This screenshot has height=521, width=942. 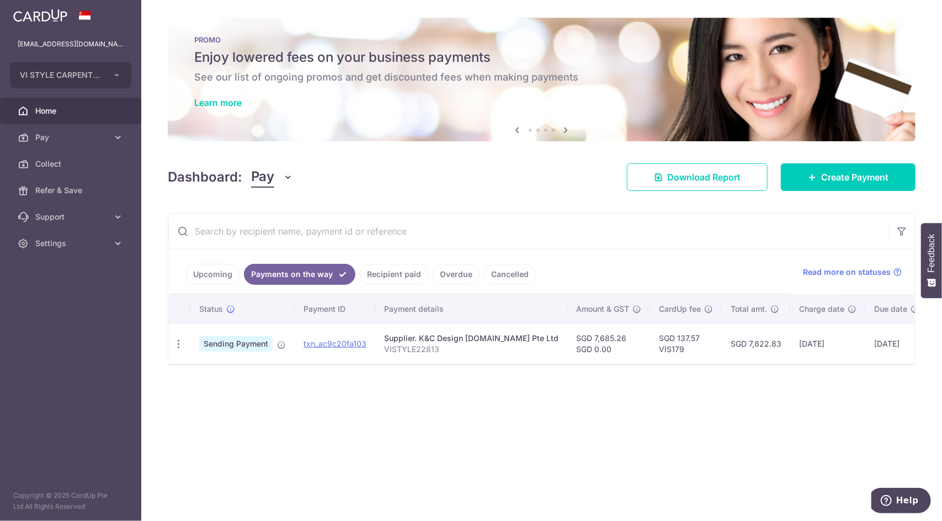 I want to click on span: Total amt., so click(x=749, y=309).